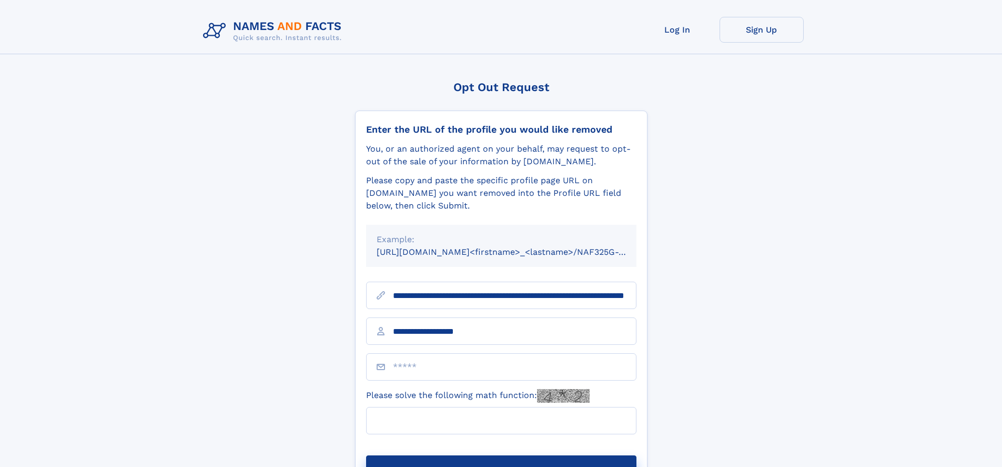 The width and height of the screenshot is (1002, 467). What do you see at coordinates (678, 29) in the screenshot?
I see `a: Log In` at bounding box center [678, 29].